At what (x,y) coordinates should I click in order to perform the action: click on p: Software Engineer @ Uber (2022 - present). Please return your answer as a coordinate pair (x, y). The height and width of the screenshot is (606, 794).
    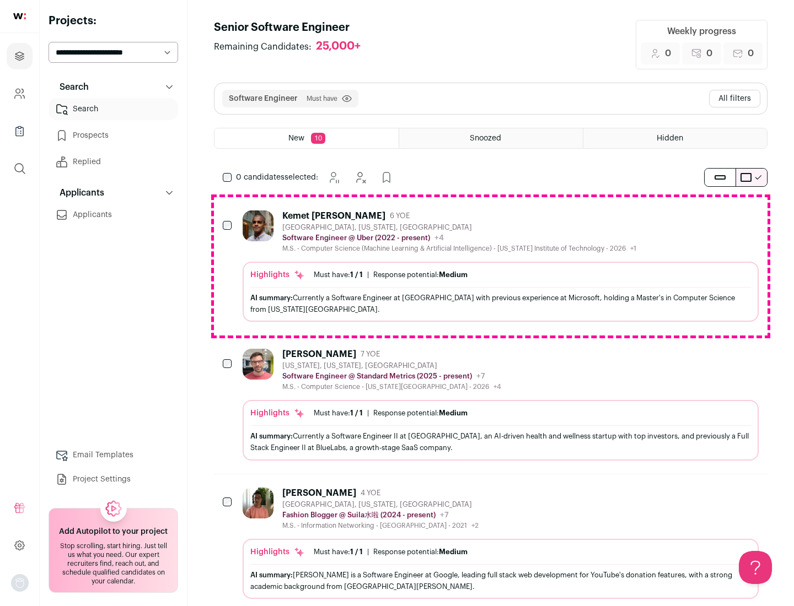
    Looking at the image, I should click on (356, 238).